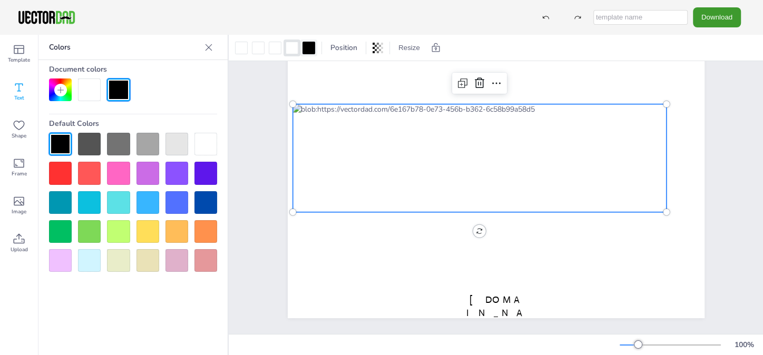  What do you see at coordinates (344, 47) in the screenshot?
I see `span: Position` at bounding box center [344, 47].